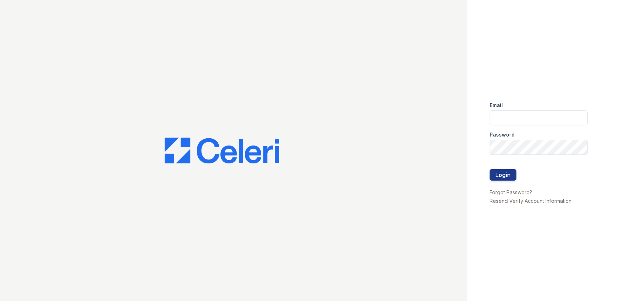  I want to click on a: Forgot Password?, so click(511, 192).